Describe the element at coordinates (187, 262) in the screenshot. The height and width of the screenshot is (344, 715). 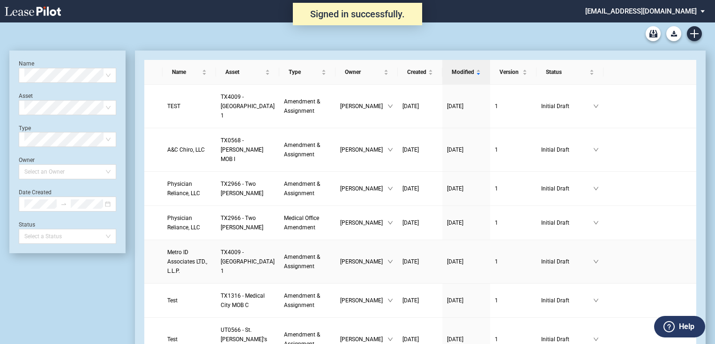
I see `span: Metro ID Associates LTD., L.L.P.` at that location.